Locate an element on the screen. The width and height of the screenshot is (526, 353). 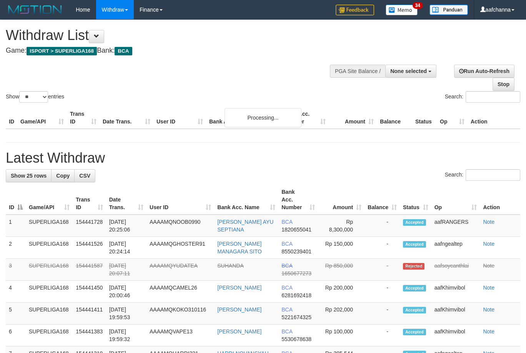
th: Op: activate to sort column ascending is located at coordinates (456, 200).